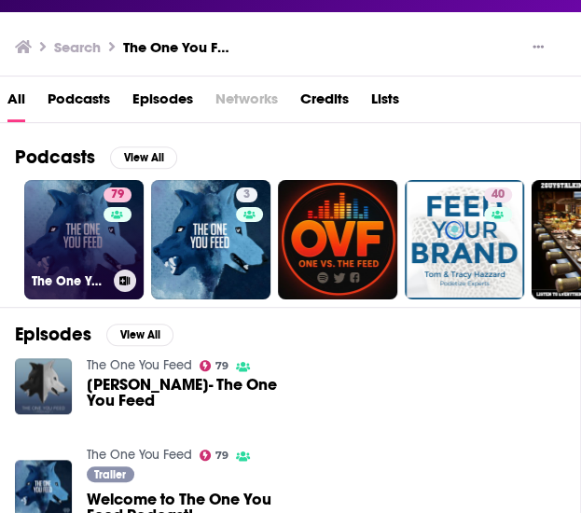 The width and height of the screenshot is (581, 513). I want to click on img: Lodro Rinzler- The One You Feed, so click(43, 386).